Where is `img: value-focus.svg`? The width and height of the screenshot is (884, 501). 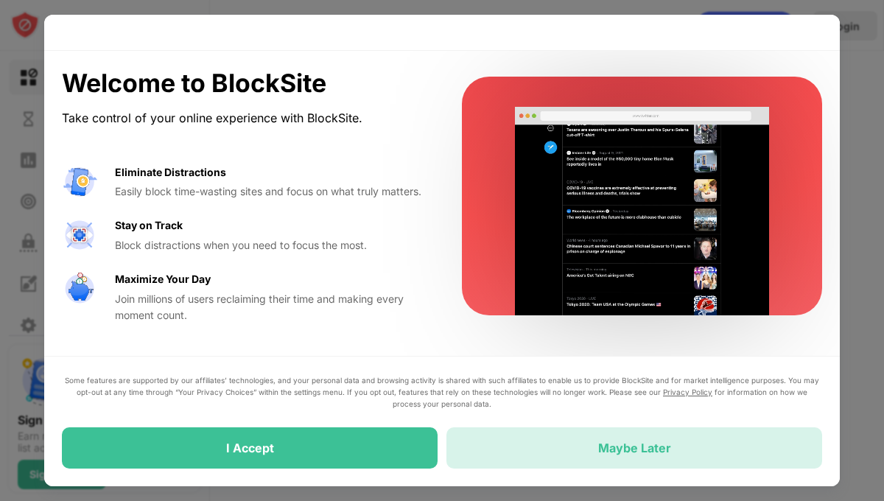
img: value-focus.svg is located at coordinates (80, 235).